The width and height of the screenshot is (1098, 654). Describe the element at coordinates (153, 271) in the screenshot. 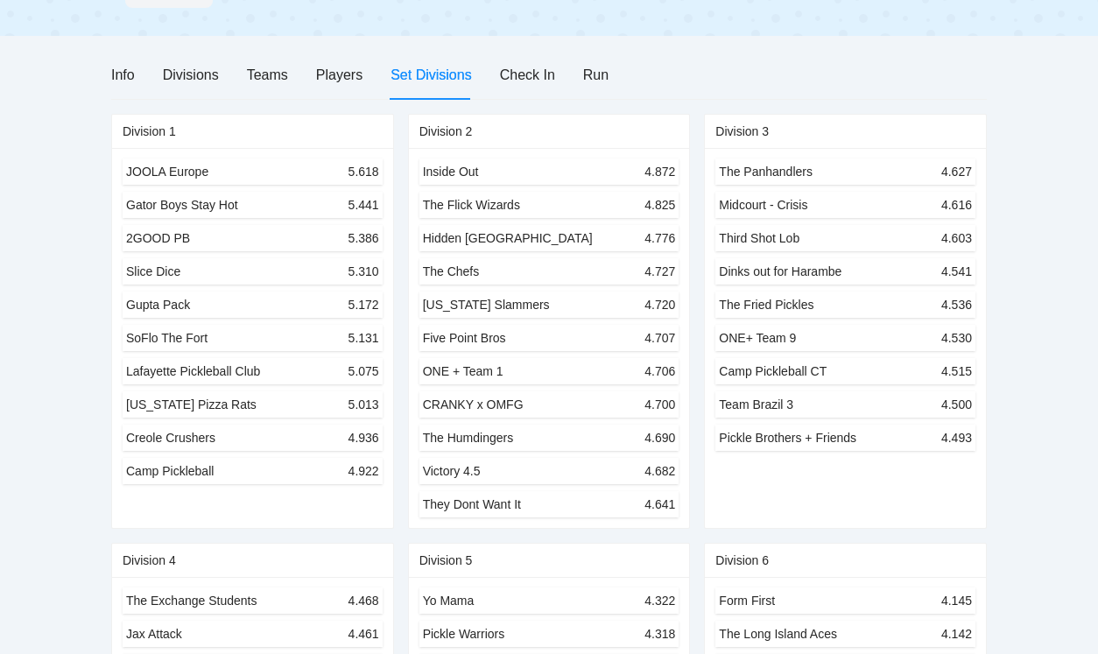

I see `div: Slice Dice` at that location.